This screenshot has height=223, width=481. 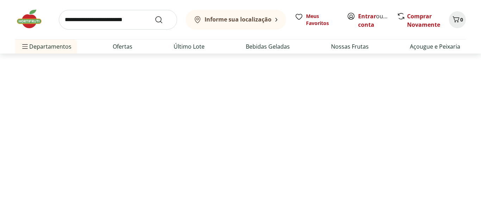 I want to click on button: Informe sua localização, so click(x=236, y=20).